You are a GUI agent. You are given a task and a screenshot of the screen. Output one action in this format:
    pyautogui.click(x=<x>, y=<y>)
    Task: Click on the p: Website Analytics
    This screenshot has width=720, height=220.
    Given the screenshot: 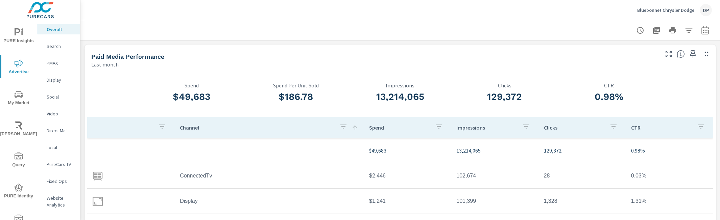 What is the action you would take?
    pyautogui.click(x=60, y=202)
    